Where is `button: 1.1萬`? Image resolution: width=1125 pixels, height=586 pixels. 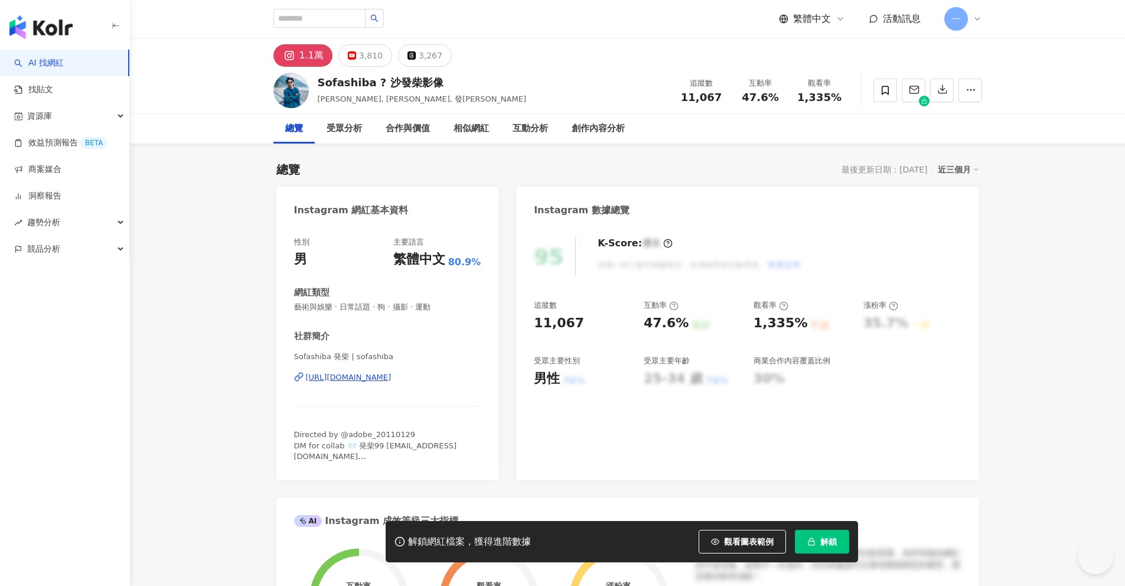 button: 1.1萬 is located at coordinates (303, 56).